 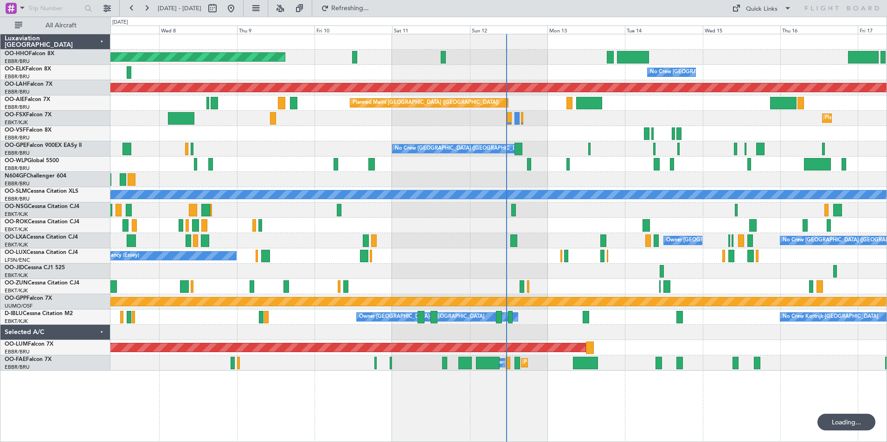 I want to click on span: OO-NSG, so click(x=16, y=207).